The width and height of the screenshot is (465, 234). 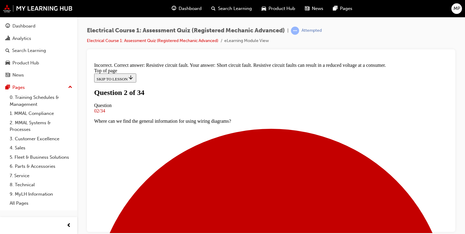 What do you see at coordinates (38, 75) in the screenshot?
I see `a: News` at bounding box center [38, 75].